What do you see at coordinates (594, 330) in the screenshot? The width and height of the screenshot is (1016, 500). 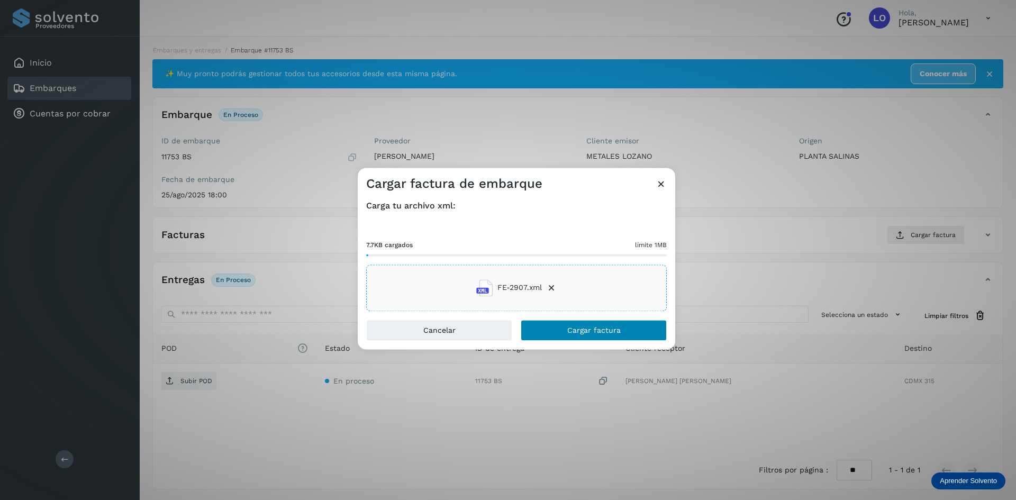 I see `button: Cargar factura` at bounding box center [594, 330].